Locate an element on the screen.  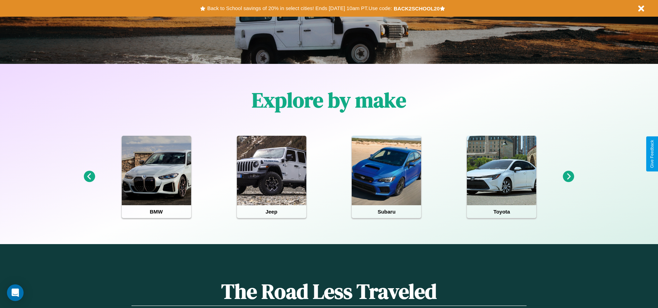
h4: Jeep is located at coordinates (272, 211).